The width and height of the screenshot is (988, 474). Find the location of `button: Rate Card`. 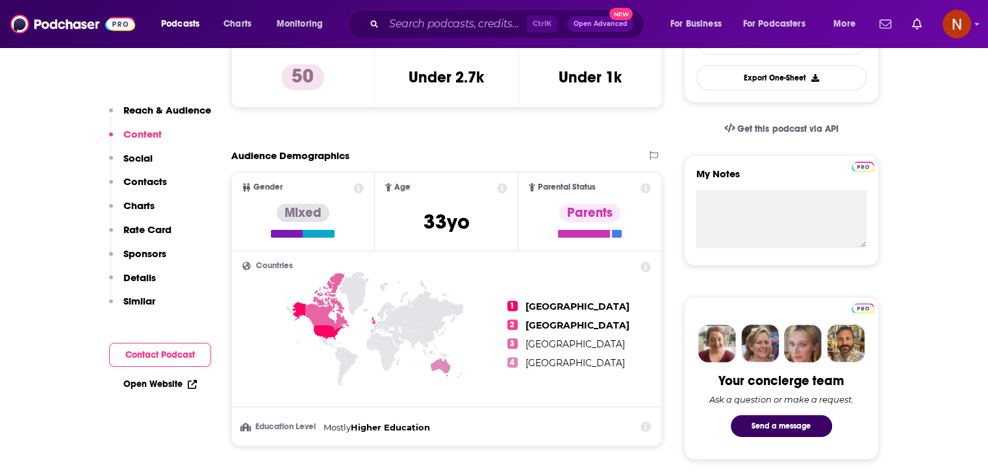

button: Rate Card is located at coordinates (140, 235).